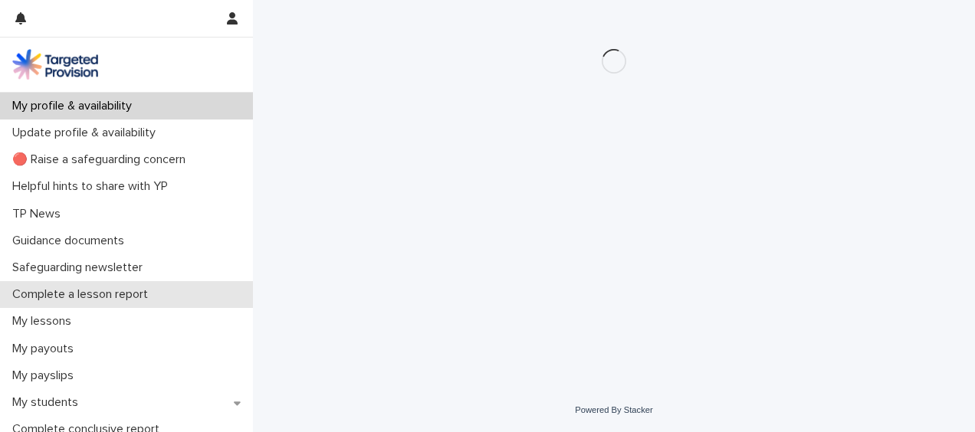 The image size is (975, 432). What do you see at coordinates (102, 159) in the screenshot?
I see `p: 🔴 Raise a safeguarding concern` at bounding box center [102, 159].